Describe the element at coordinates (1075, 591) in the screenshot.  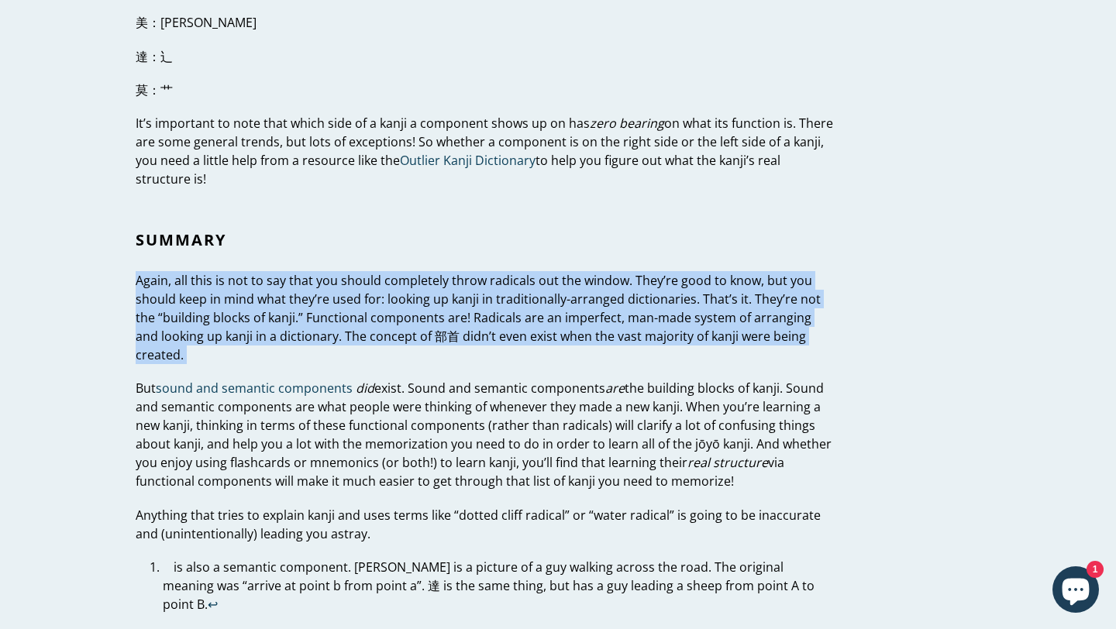
I see `inbox-online-store-chat: Shopify online store chat` at that location.